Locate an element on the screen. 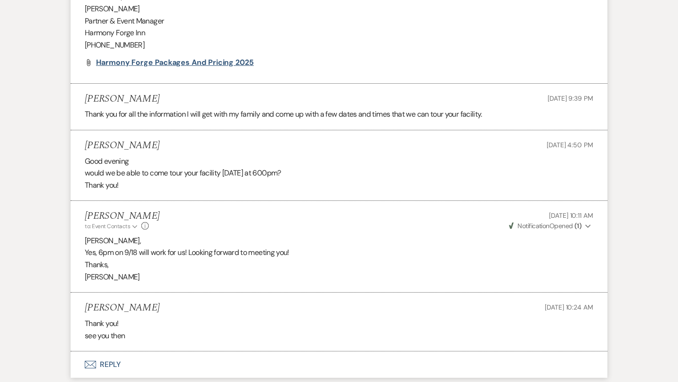 The height and width of the screenshot is (382, 678). button: NotificationOpened (1) is located at coordinates (551, 226).